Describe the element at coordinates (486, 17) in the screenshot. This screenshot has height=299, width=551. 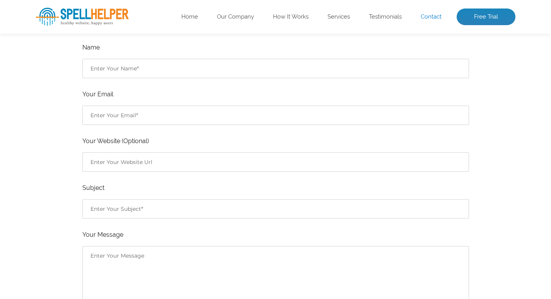
I see `a: Free Trial` at that location.